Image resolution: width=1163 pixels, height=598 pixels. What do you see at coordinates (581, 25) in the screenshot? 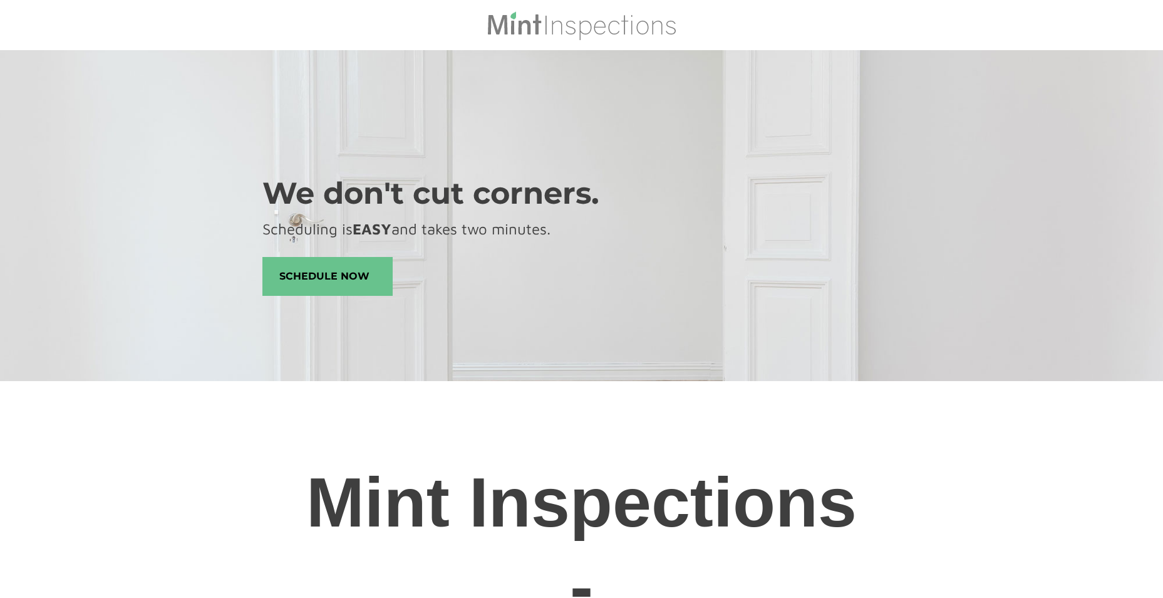
I see `img: Mint Inspections` at bounding box center [581, 25].